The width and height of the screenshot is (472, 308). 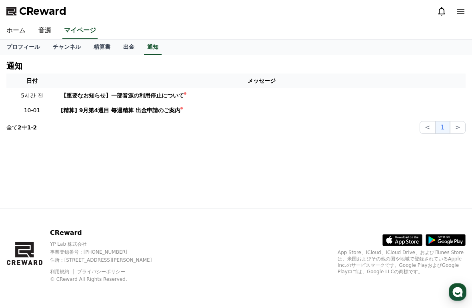 I want to click on h4: 通知, so click(x=14, y=66).